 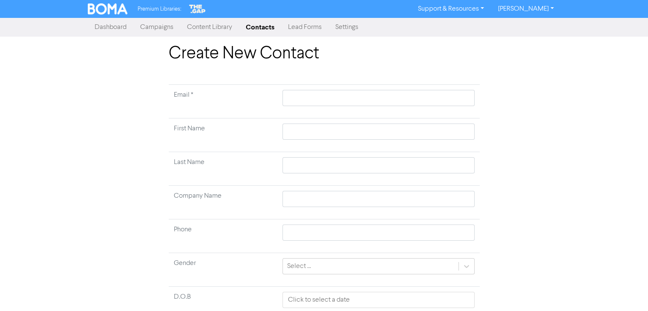 What do you see at coordinates (108, 9) in the screenshot?
I see `img: BOMA Logo` at bounding box center [108, 9].